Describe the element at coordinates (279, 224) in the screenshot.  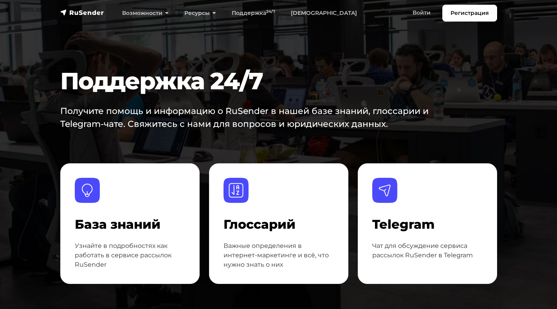
I see `a: Глоссарий Глоссарий Важные определения в интернет-маркетинге и всё, что нужно знать о них` at that location.